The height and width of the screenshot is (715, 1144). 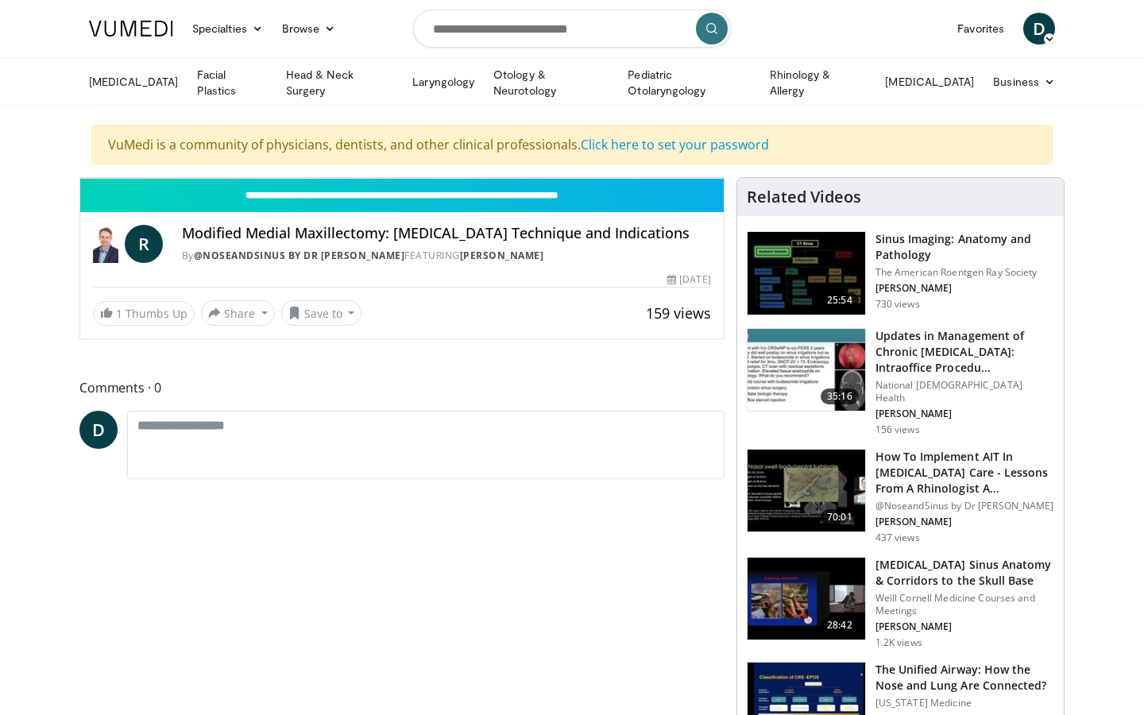 What do you see at coordinates (131, 29) in the screenshot?
I see `img: VuMedi Logo` at bounding box center [131, 29].